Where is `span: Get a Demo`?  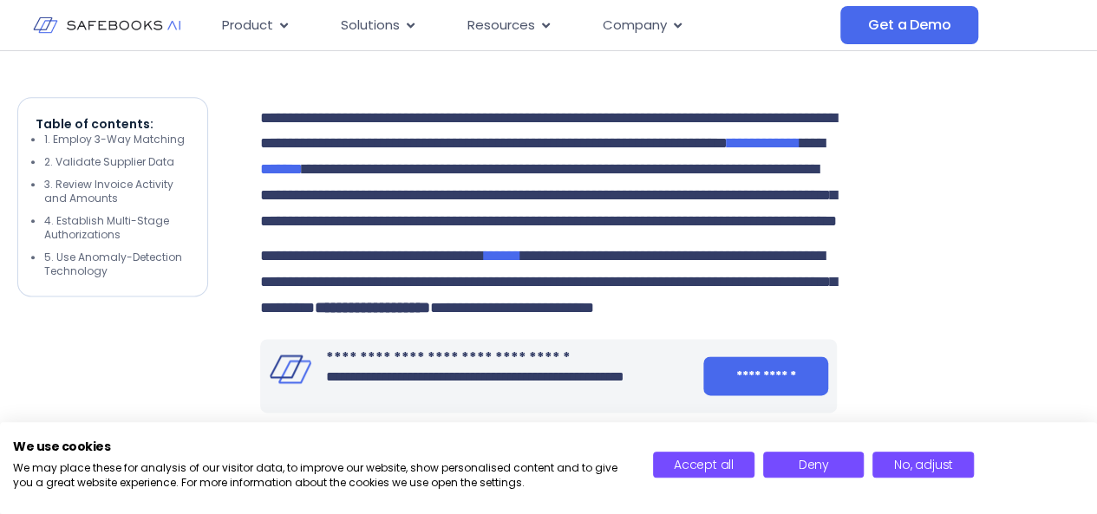
span: Get a Demo is located at coordinates (909, 25).